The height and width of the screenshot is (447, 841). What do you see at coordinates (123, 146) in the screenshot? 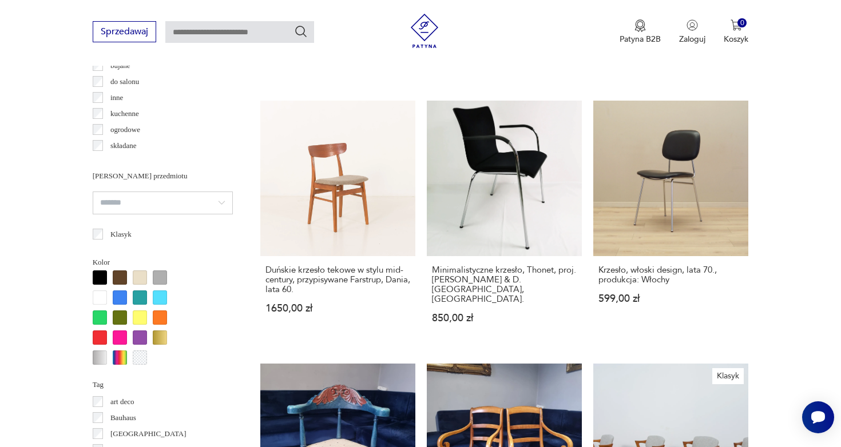
I see `p: składane` at bounding box center [123, 146].